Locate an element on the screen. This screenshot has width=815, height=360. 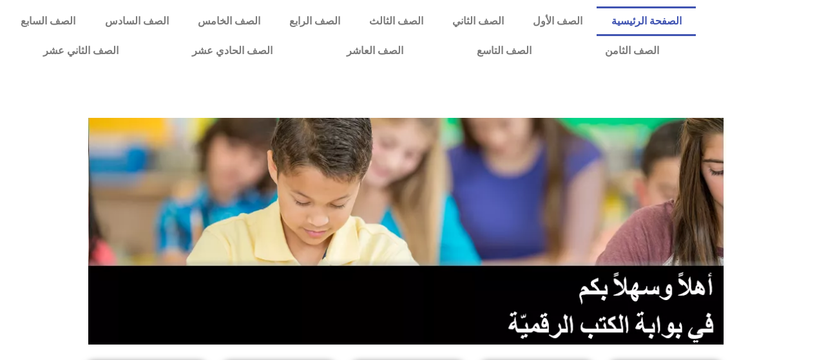
a: الصف الثالث is located at coordinates (395, 21).